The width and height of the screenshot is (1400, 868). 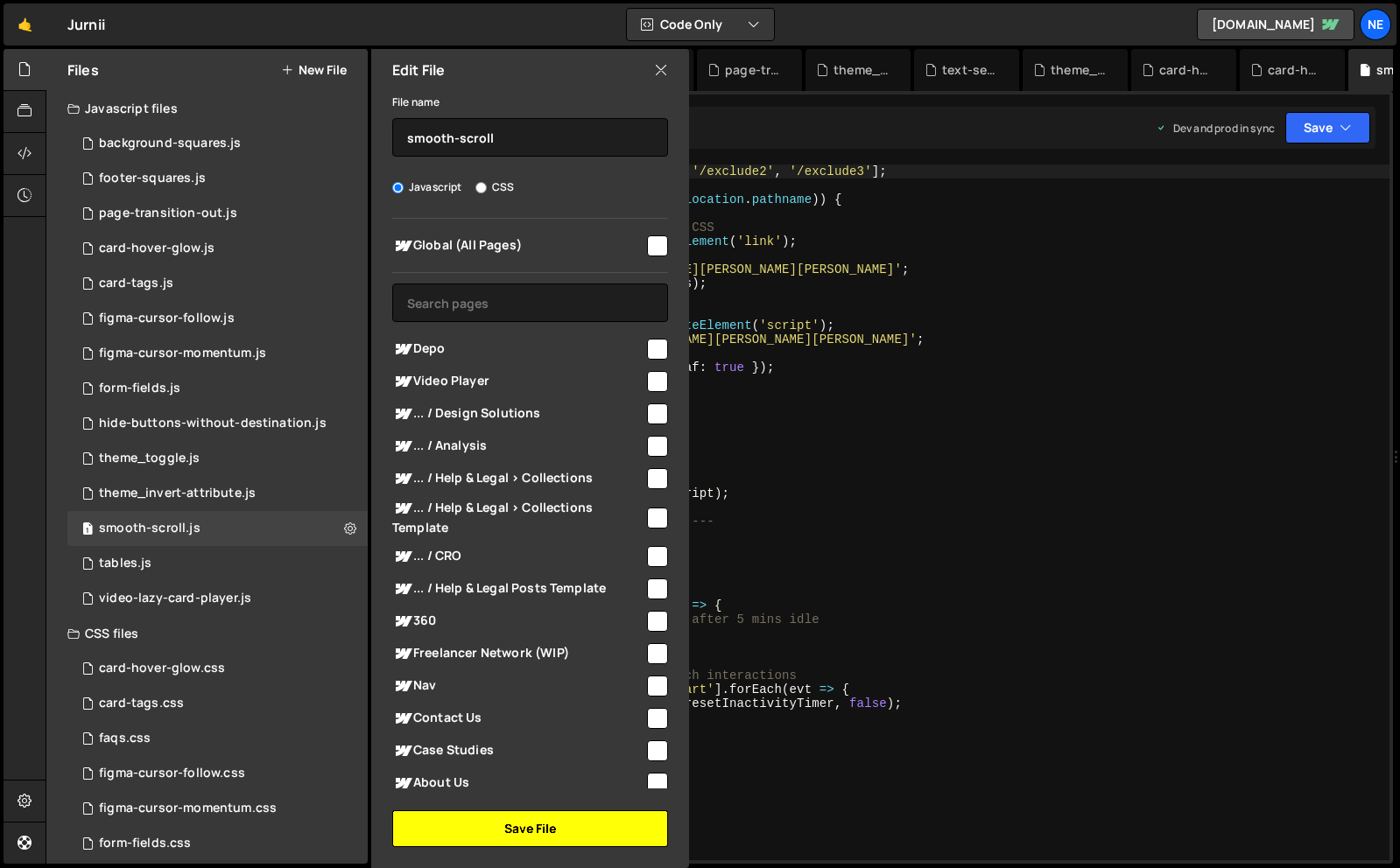 What do you see at coordinates (217, 739) in the screenshot?
I see `div: 16694/45746.css` at bounding box center [217, 739].